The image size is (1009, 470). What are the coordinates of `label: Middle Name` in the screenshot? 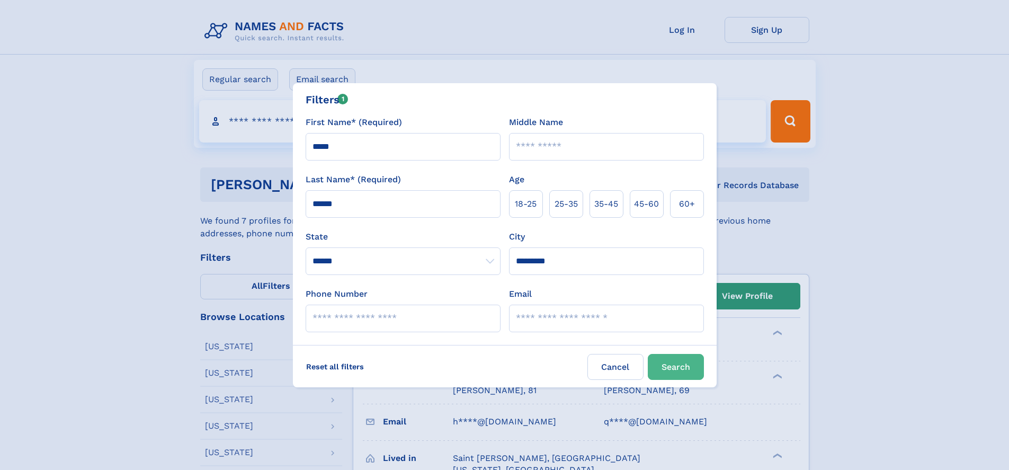 It's located at (536, 122).